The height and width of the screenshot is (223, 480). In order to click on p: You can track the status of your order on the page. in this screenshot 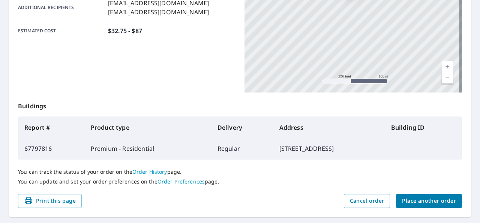, I will do `click(240, 171)`.